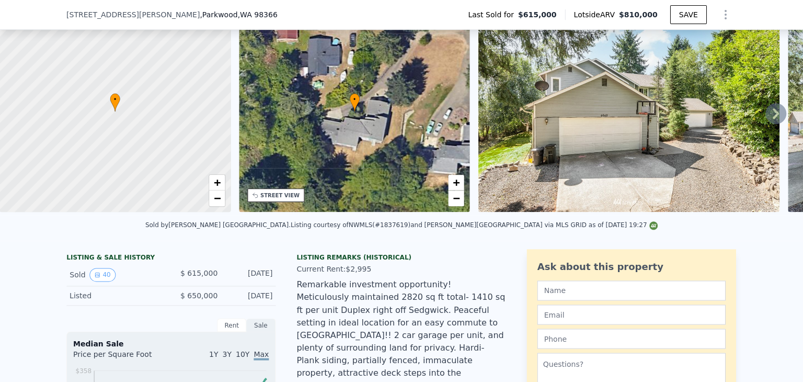 The image size is (803, 382). Describe the element at coordinates (596, 15) in the screenshot. I see `span: Lotside ARV` at that location.